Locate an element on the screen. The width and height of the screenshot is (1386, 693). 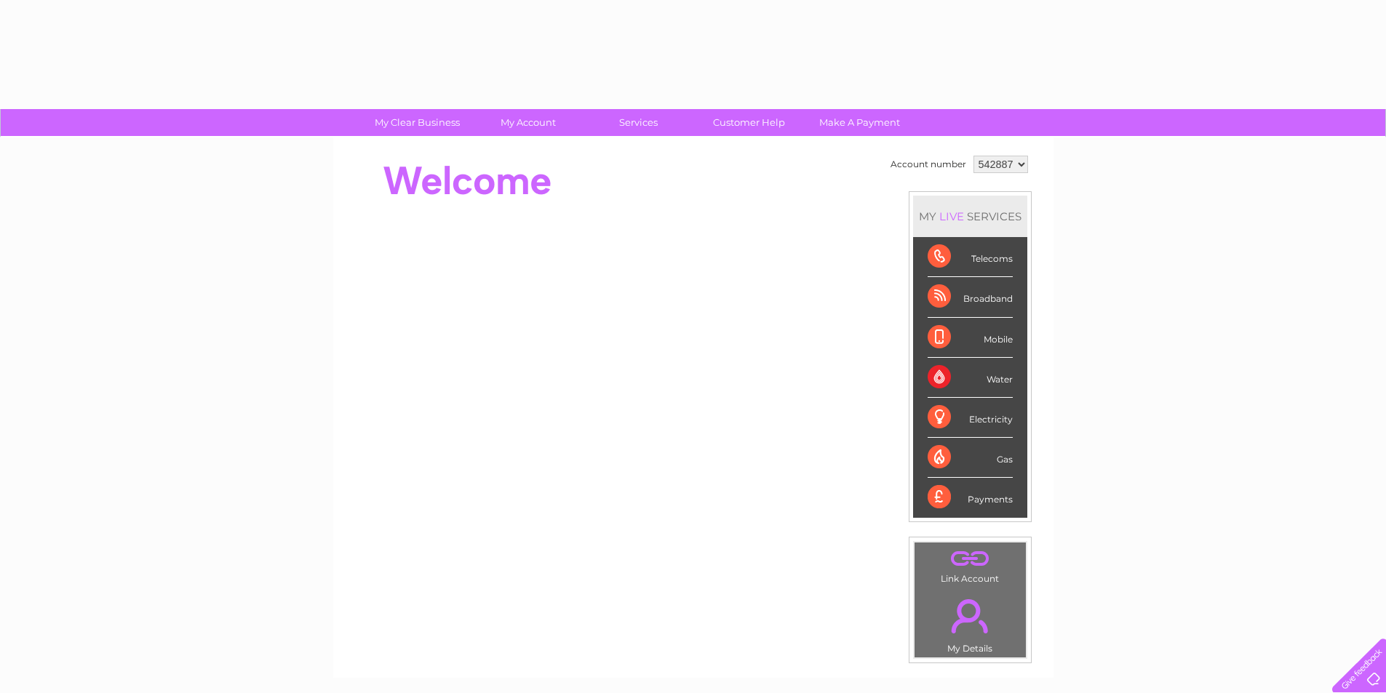
div: Electricity is located at coordinates (970, 418).